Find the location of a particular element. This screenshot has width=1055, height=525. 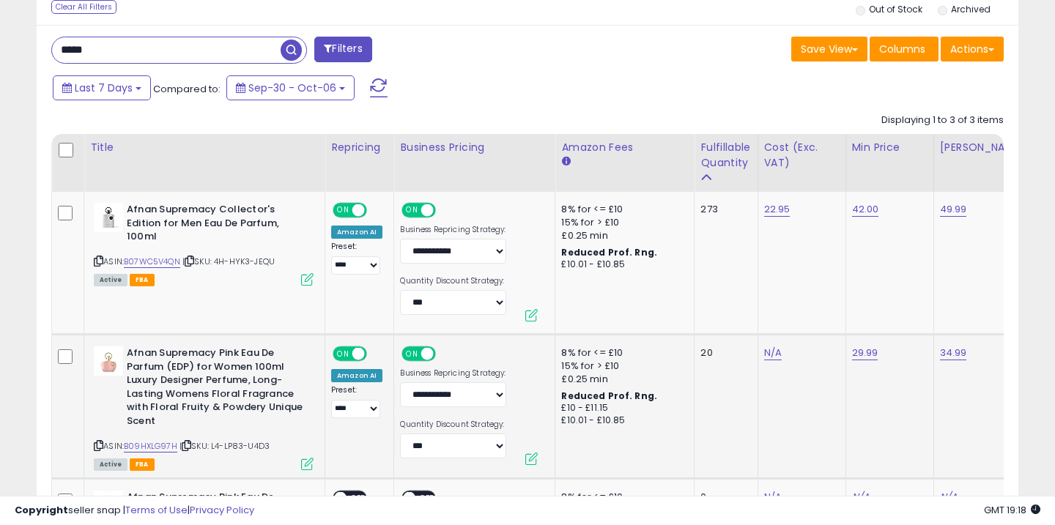

div: Amazon Fees is located at coordinates (624, 147).